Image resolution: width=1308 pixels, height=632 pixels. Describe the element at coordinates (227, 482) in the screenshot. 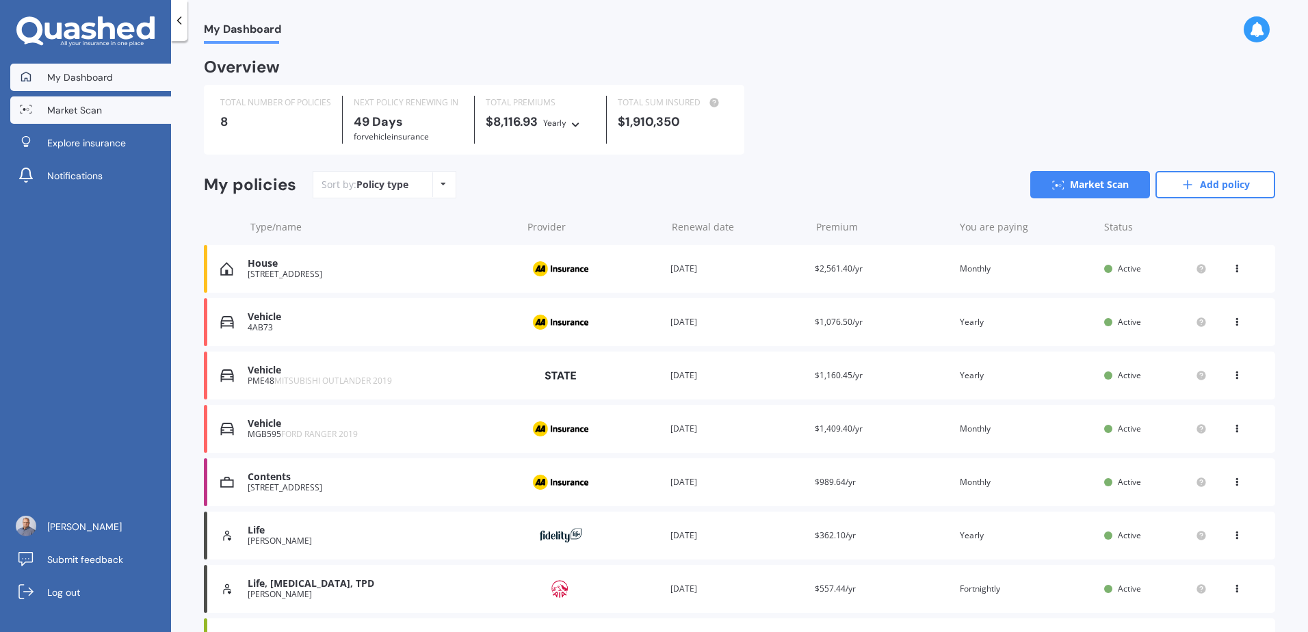

I see `img: Contents` at that location.